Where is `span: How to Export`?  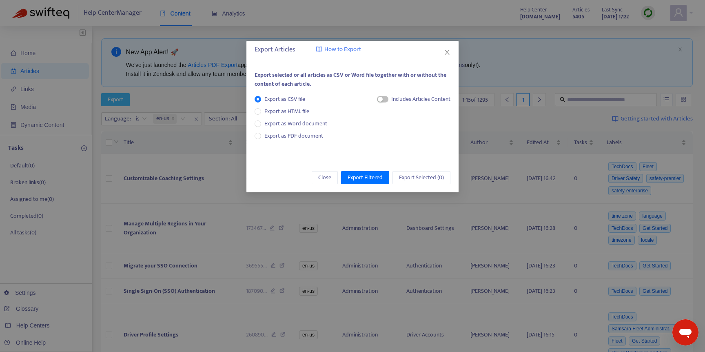
span: How to Export is located at coordinates (343, 49).